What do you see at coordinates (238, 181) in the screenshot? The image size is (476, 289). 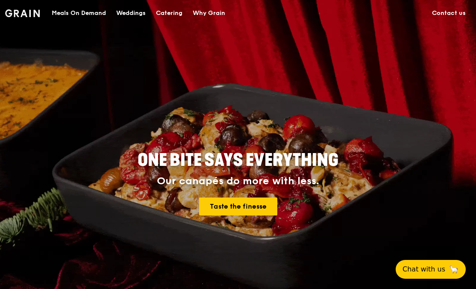 I see `div: Our canapés do more with less.` at bounding box center [238, 181].